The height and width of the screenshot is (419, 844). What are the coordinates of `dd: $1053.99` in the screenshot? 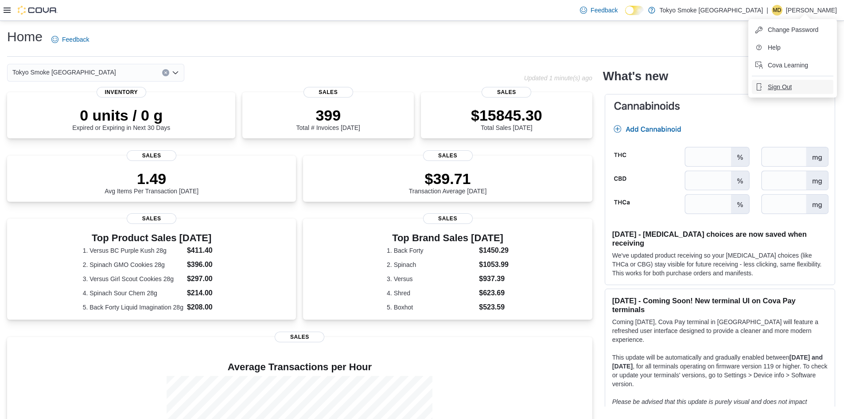 It's located at (493, 264).